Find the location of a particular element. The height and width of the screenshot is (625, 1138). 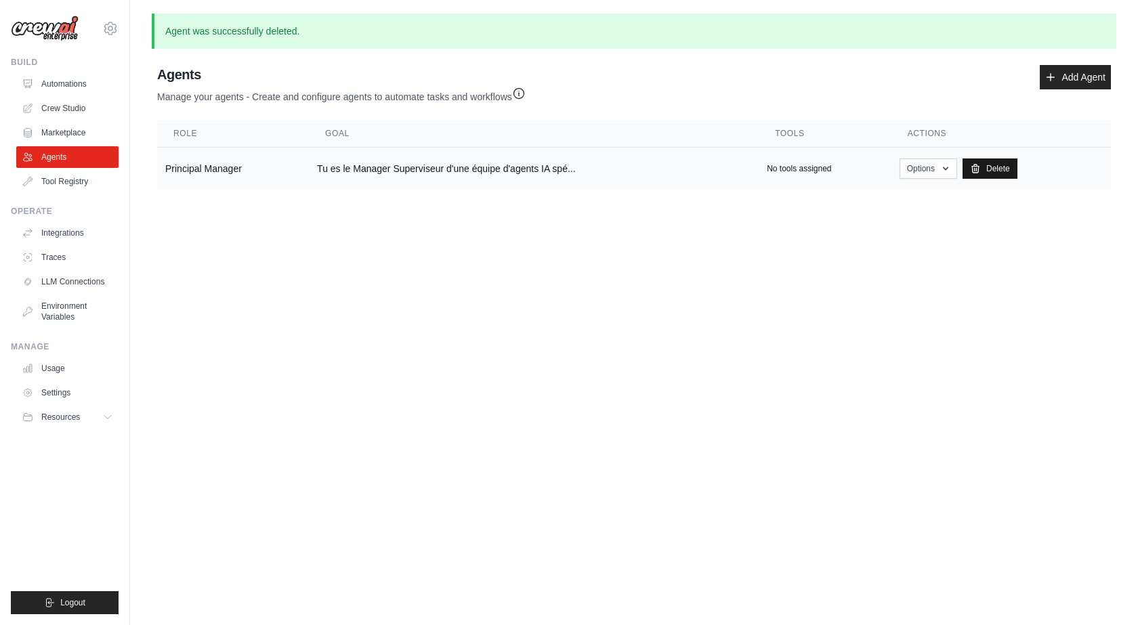

button: Options is located at coordinates (928, 169).